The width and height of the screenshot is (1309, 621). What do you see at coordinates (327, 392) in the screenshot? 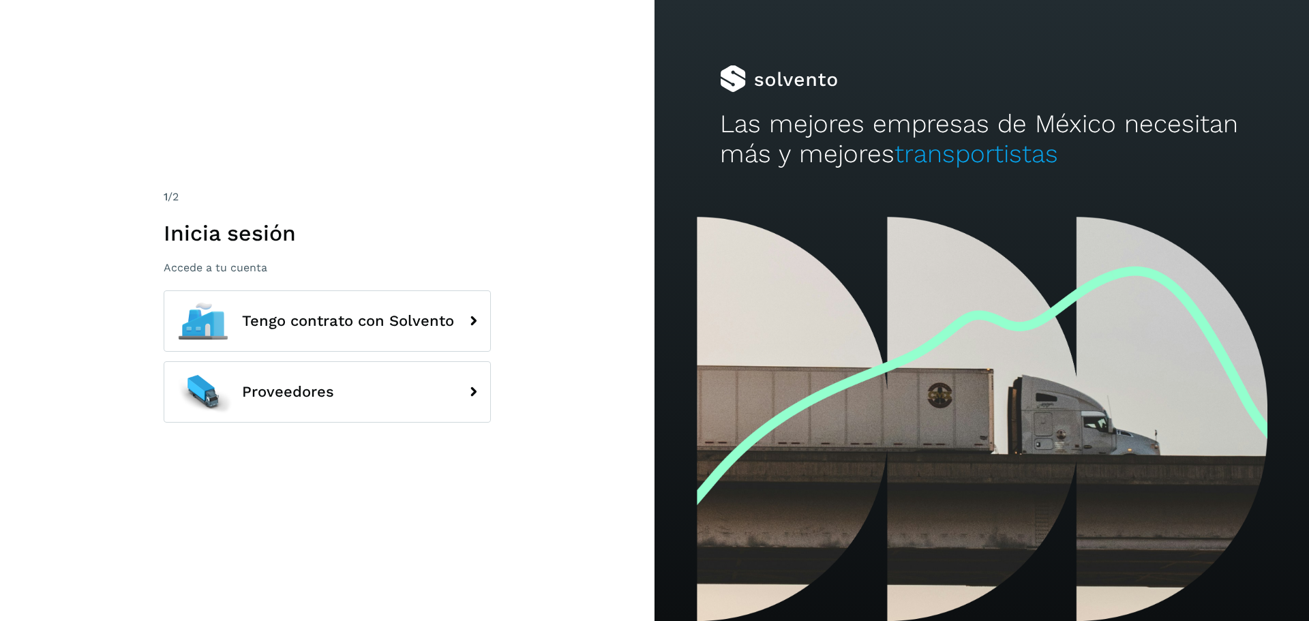
I see `button: Proveedores` at bounding box center [327, 392].